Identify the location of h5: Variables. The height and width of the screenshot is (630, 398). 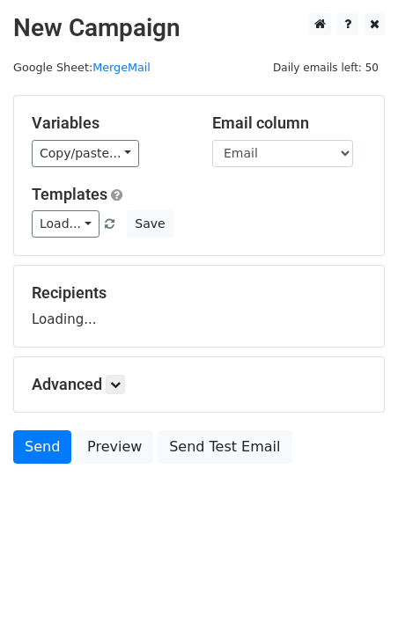
(108, 123).